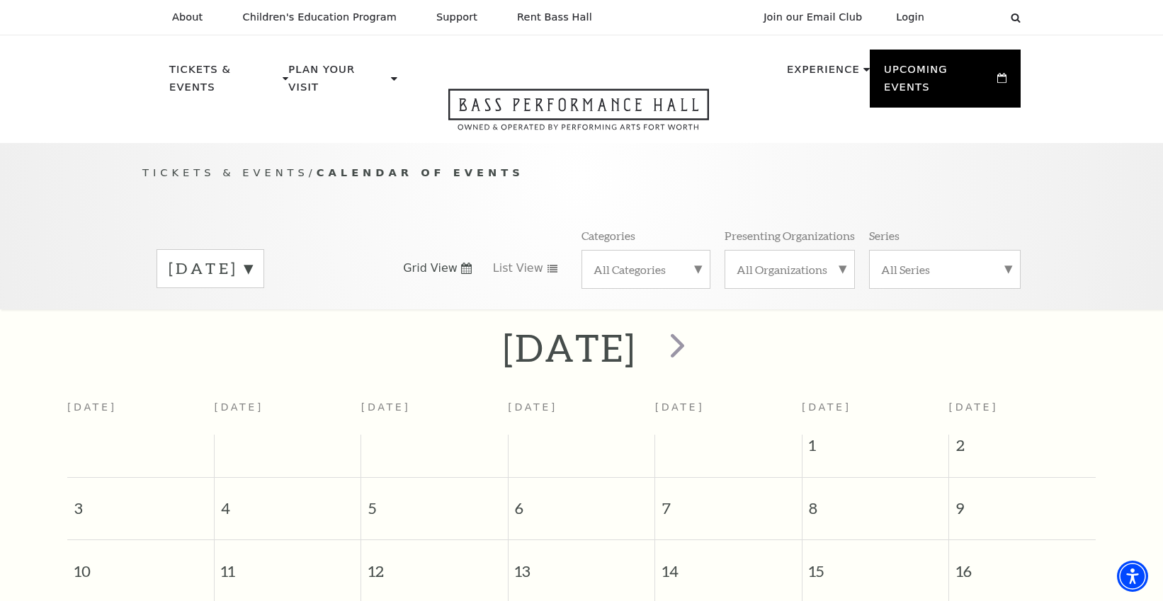 This screenshot has width=1163, height=601. What do you see at coordinates (225, 172) in the screenshot?
I see `span: Tickets & Events` at bounding box center [225, 172].